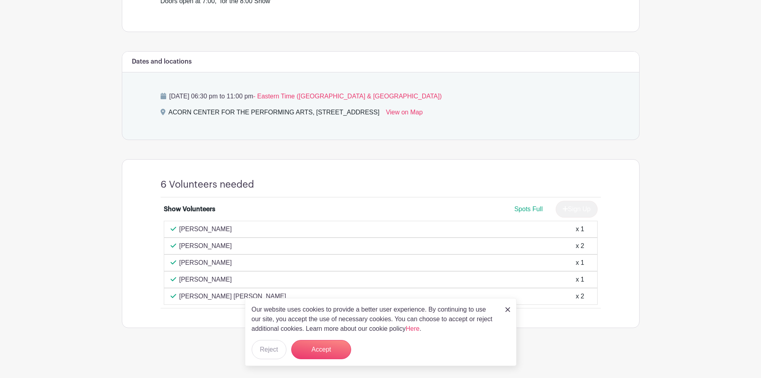  Describe the element at coordinates (207, 184) in the screenshot. I see `h4: 6 Volunteers needed` at that location.